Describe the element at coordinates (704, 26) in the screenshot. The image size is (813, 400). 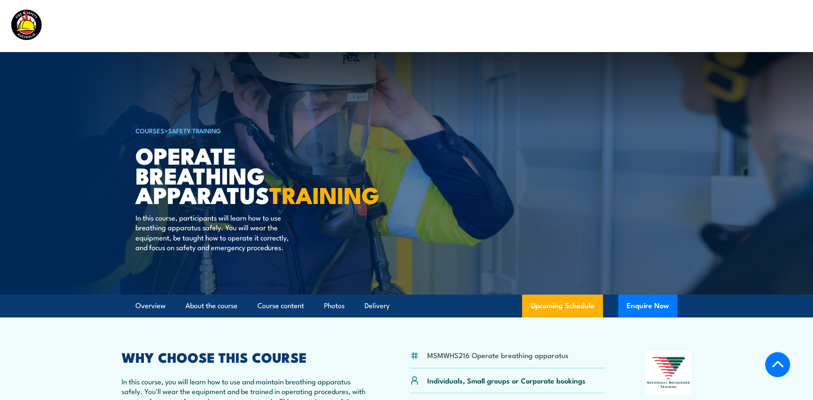
I see `a: Learner Portal` at that location.